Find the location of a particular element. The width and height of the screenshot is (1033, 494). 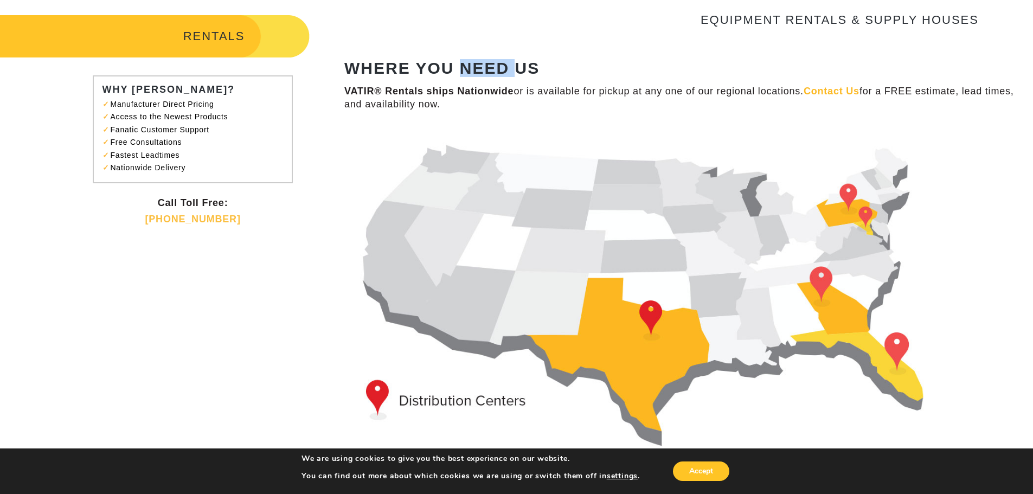

strong: WHERE YOU NEED US is located at coordinates (442, 68).